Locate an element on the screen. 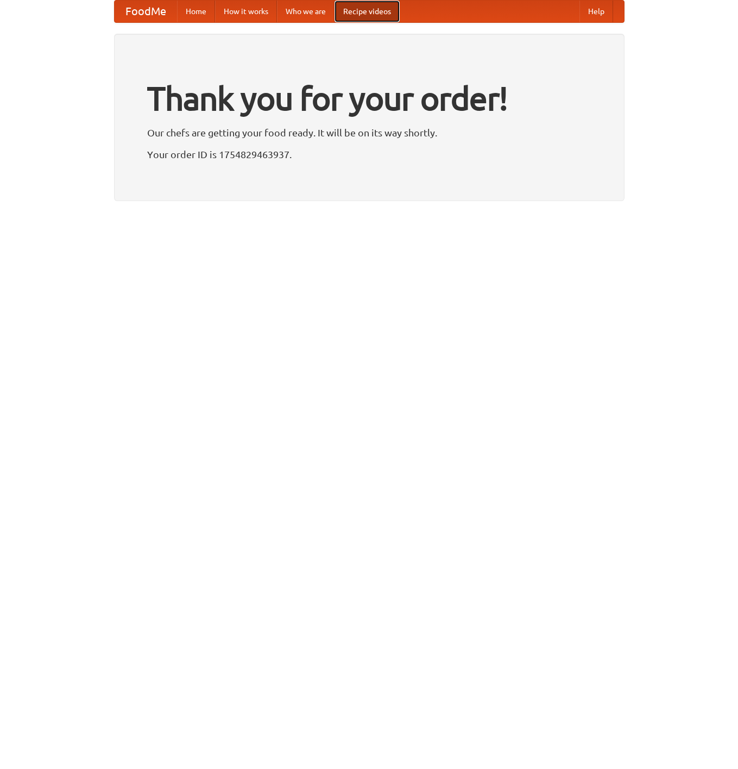 Image resolution: width=738 pixels, height=769 pixels. p: Our chefs are getting your food ready. It will be on its way shortly. is located at coordinates (370, 133).